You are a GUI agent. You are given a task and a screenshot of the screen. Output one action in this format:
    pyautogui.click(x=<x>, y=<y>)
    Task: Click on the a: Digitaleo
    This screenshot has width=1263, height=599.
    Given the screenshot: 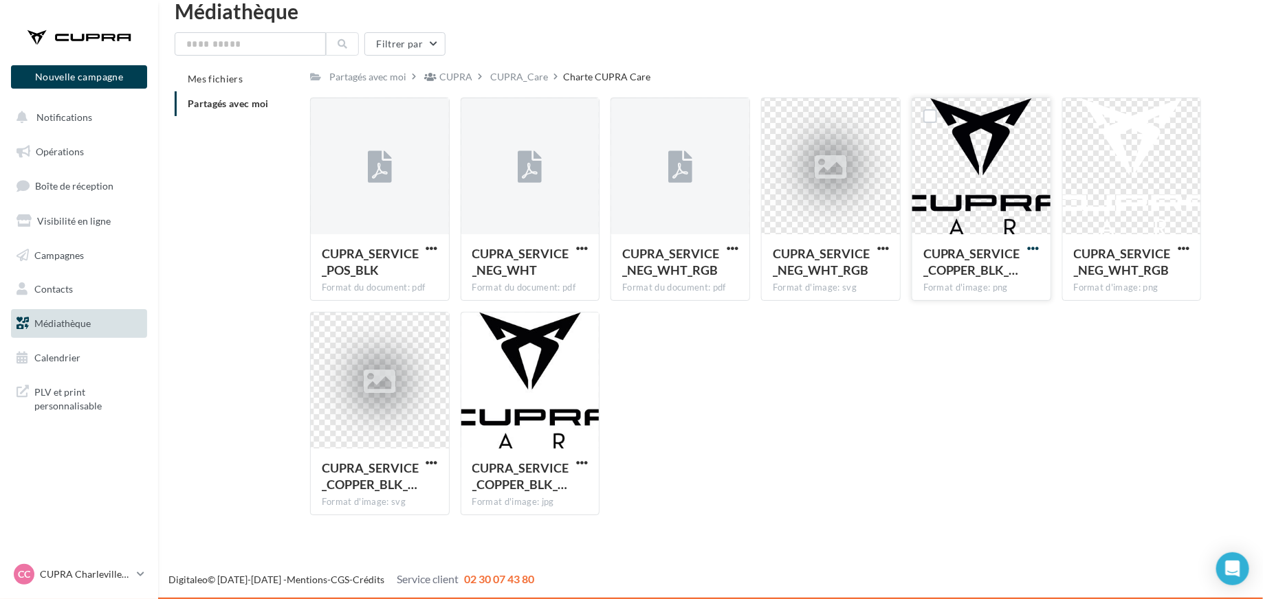 What is the action you would take?
    pyautogui.click(x=188, y=580)
    